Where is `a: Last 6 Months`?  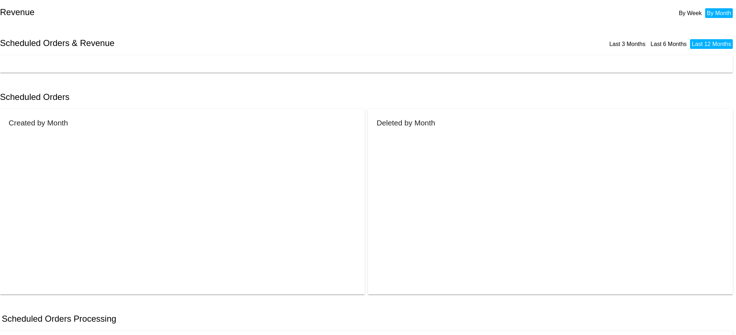 a: Last 6 Months is located at coordinates (668, 44).